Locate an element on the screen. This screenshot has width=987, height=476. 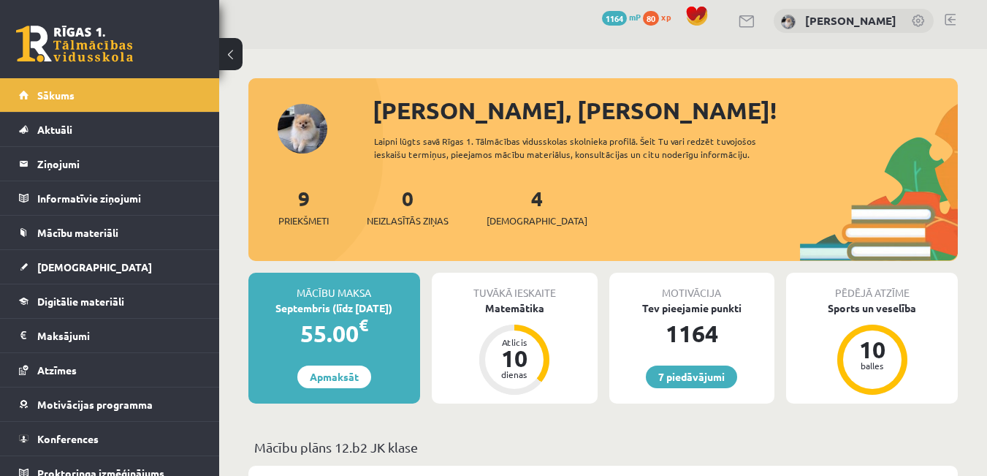
a: Apmaksāt is located at coordinates (334, 376).